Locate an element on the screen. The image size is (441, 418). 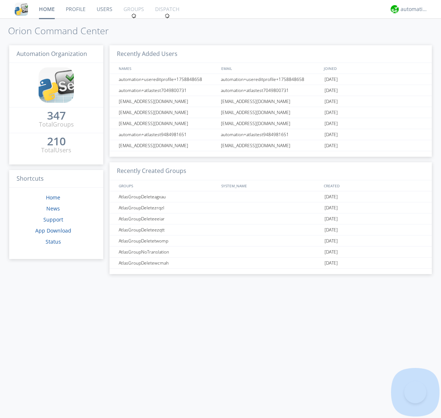
div: GROUPS is located at coordinates (167, 185).